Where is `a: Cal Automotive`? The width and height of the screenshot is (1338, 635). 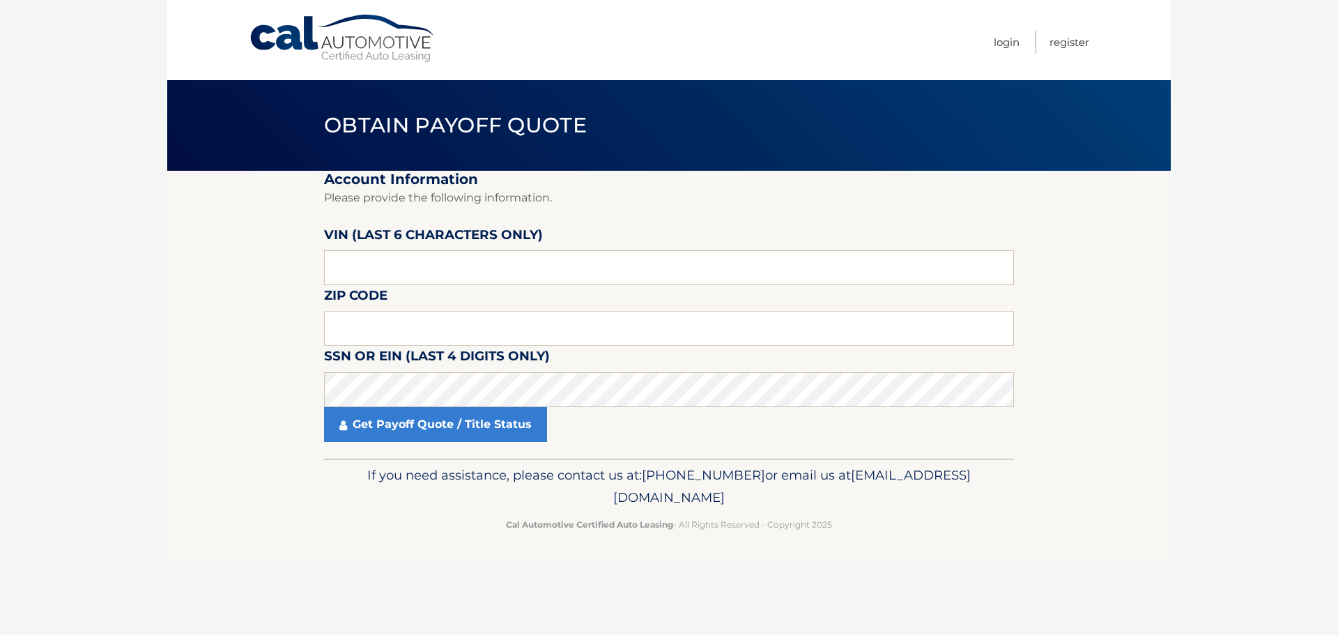
a: Cal Automotive is located at coordinates (343, 38).